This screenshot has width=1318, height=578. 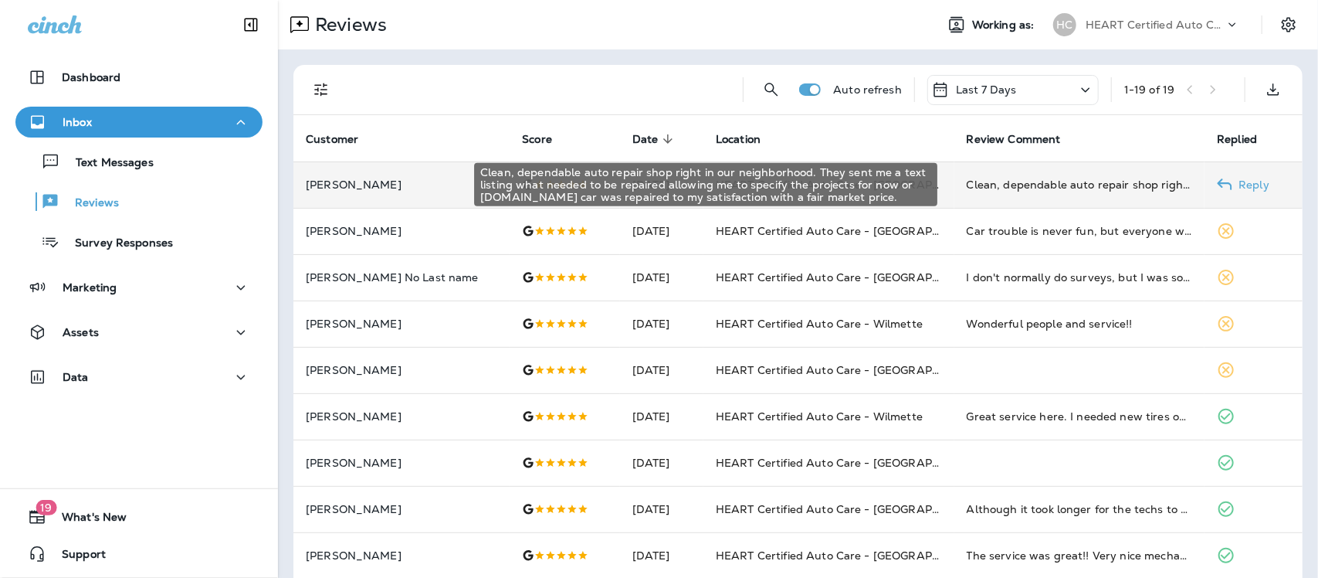 What do you see at coordinates (87, 520) in the screenshot?
I see `span: What's New` at bounding box center [87, 520].